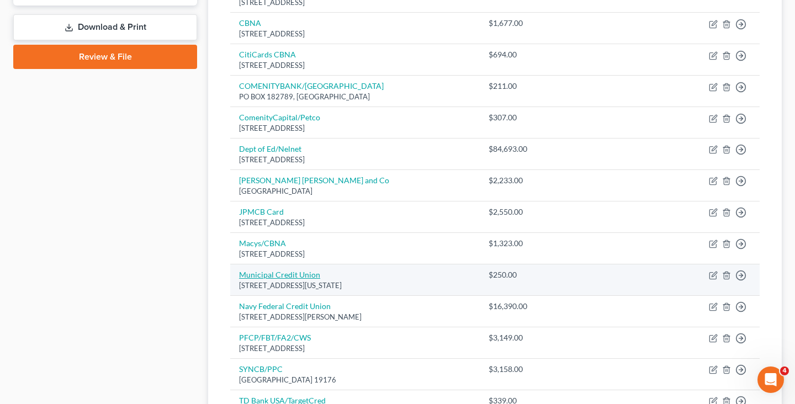 Image resolution: width=795 pixels, height=404 pixels. Describe the element at coordinates (521, 243) in the screenshot. I see `div: $1,323.00` at that location.